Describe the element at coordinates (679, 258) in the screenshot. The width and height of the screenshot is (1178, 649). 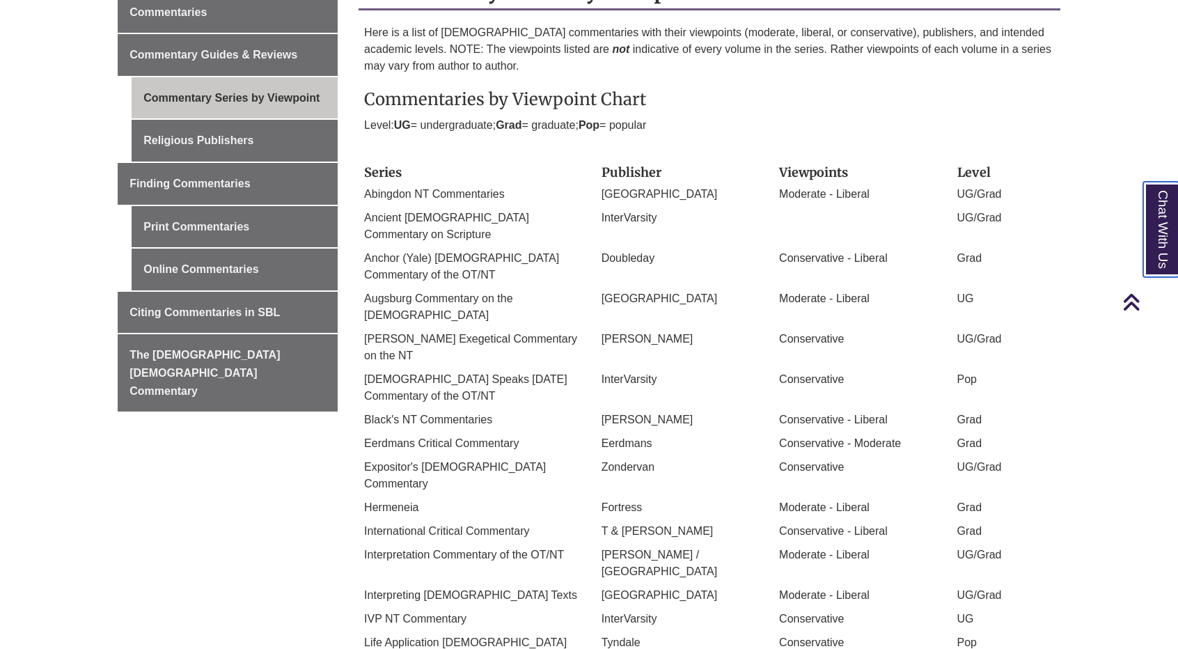
I see `p: Doubleday` at that location.